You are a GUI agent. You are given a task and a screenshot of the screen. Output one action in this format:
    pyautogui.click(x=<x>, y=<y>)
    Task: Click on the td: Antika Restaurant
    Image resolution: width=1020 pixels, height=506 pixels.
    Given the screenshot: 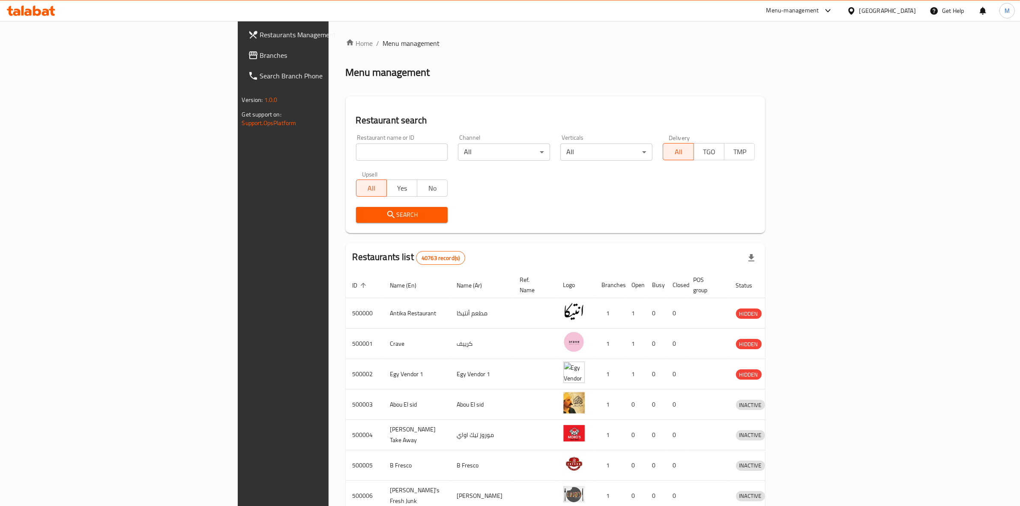 What is the action you would take?
    pyautogui.click(x=417, y=313)
    